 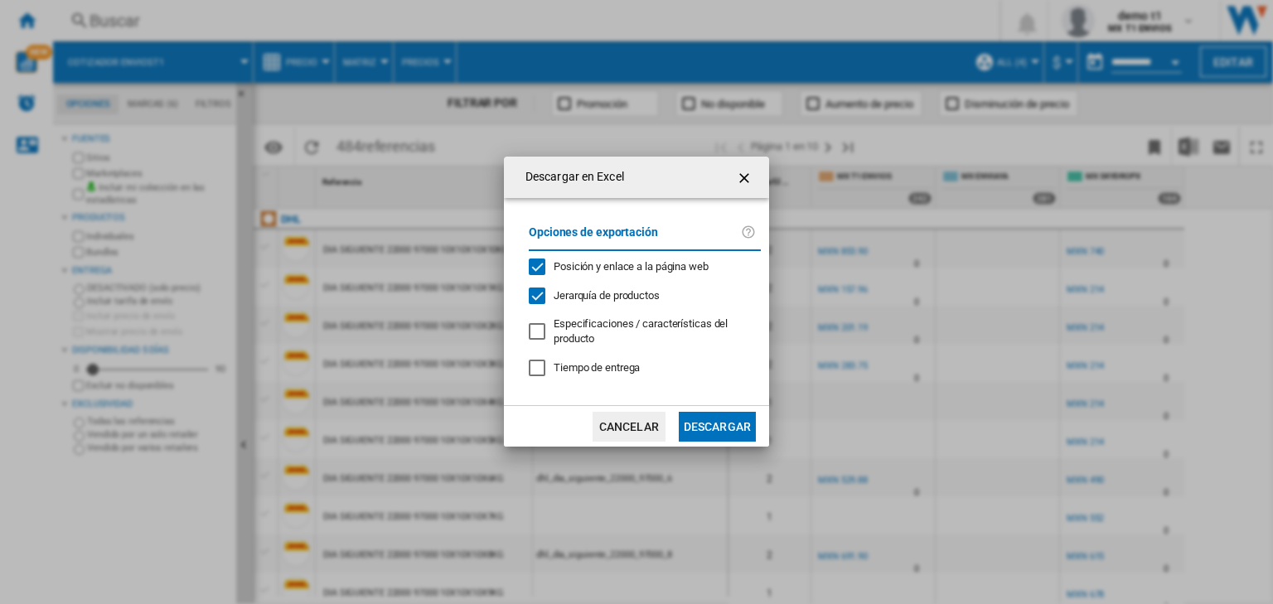 I want to click on span: Jerarquía de productos, so click(x=607, y=295).